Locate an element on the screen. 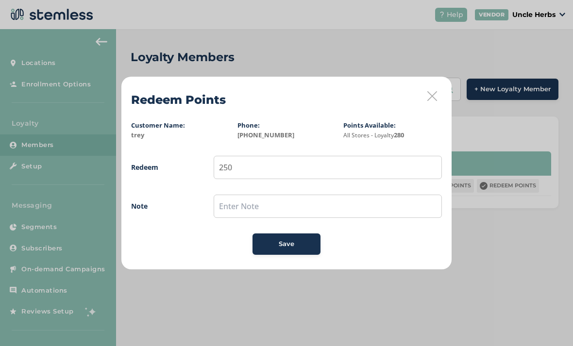 The height and width of the screenshot is (346, 573). input: Enter Note is located at coordinates (328, 206).